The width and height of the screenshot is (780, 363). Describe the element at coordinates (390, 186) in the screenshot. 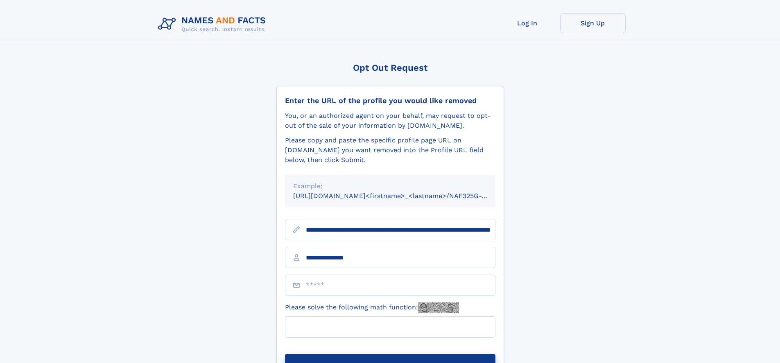

I see `div: Example:` at that location.